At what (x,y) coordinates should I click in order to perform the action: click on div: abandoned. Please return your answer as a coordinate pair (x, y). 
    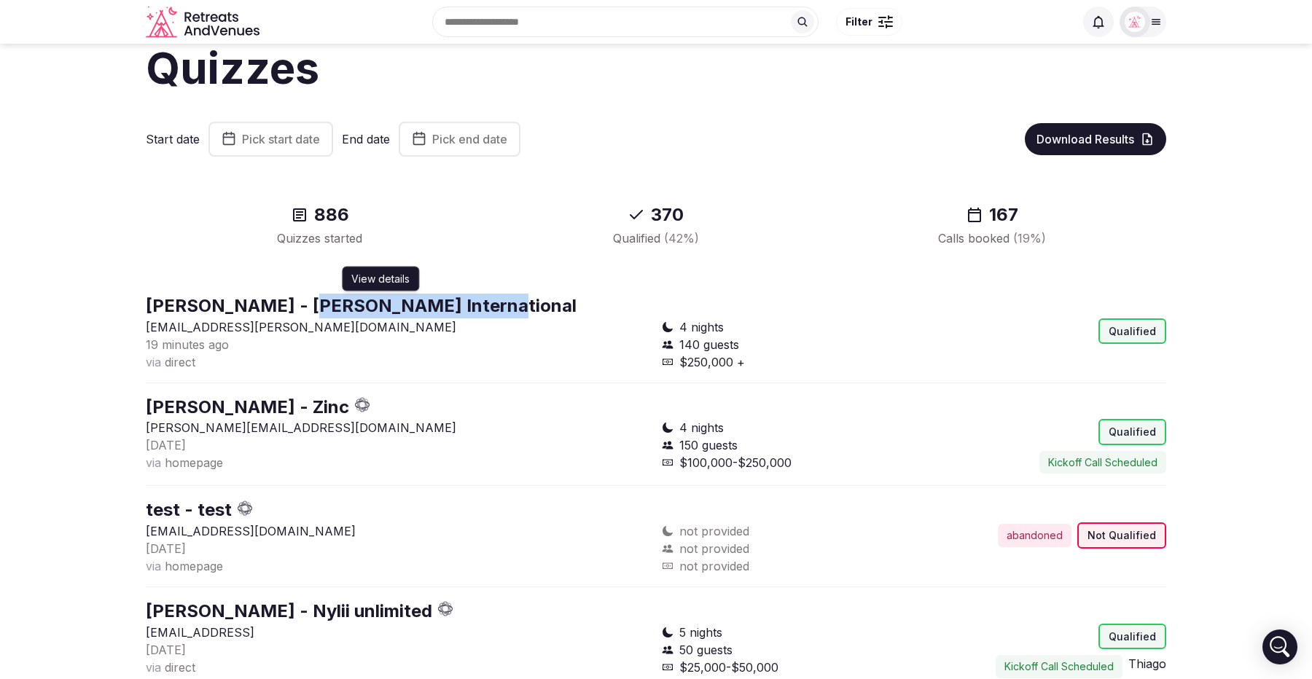
    Looking at the image, I should click on (1035, 536).